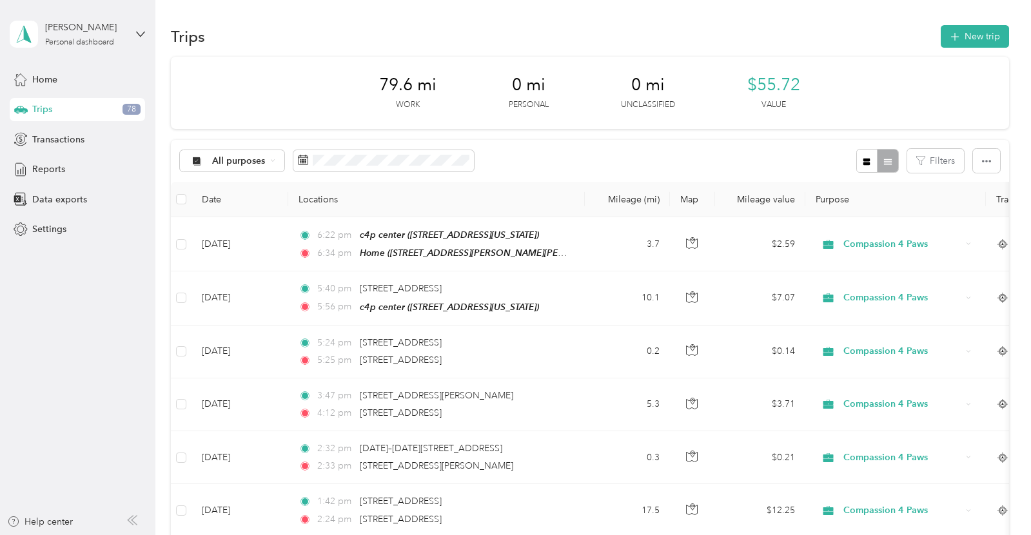 The image size is (1031, 535). What do you see at coordinates (58, 139) in the screenshot?
I see `span: Transactions` at bounding box center [58, 139].